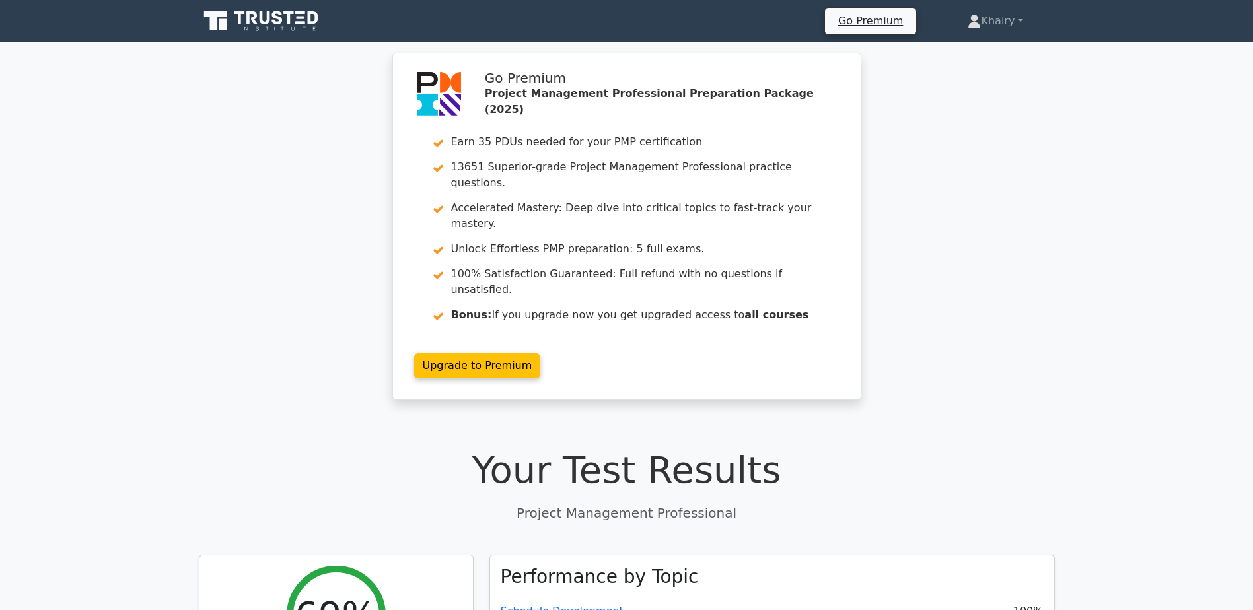  Describe the element at coordinates (627, 513) in the screenshot. I see `p: Project Management Professional` at that location.